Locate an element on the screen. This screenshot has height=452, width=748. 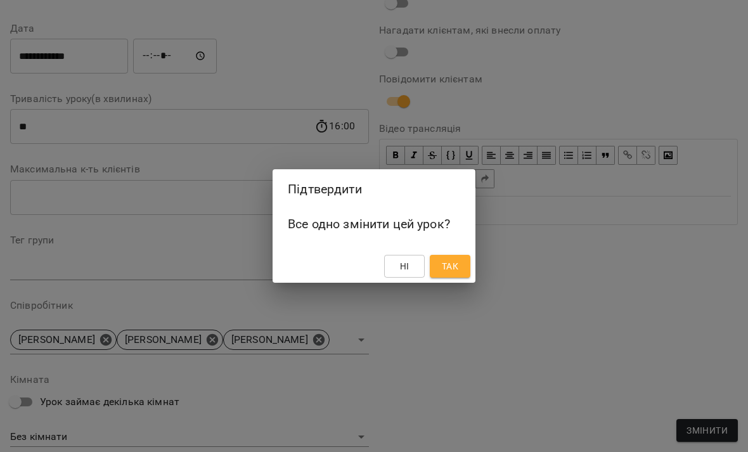
button: Так is located at coordinates (450, 266).